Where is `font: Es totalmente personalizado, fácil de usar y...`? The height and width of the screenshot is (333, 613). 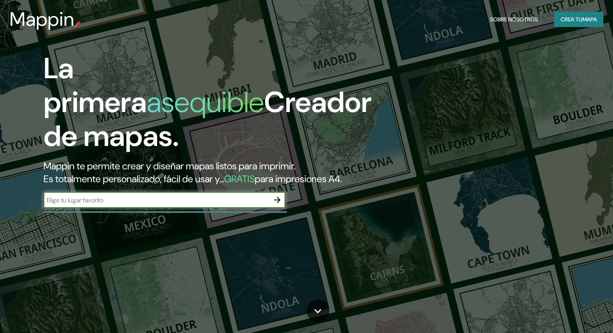 font: Es totalmente personalizado, fácil de usar y... is located at coordinates (134, 179).